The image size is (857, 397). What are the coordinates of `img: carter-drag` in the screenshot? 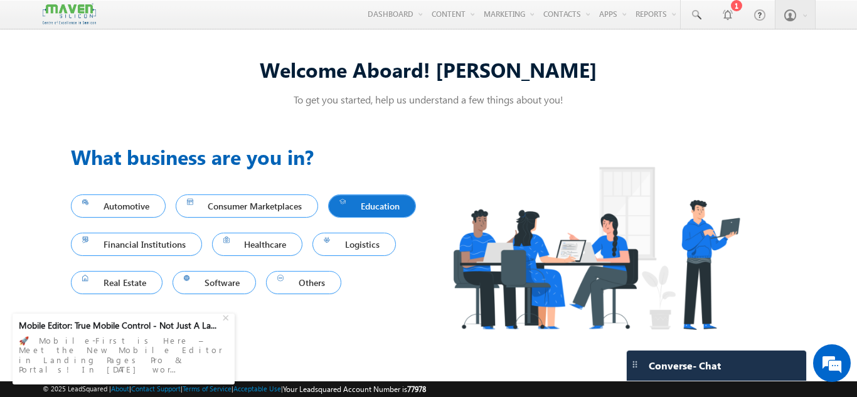 It's located at (635, 365).